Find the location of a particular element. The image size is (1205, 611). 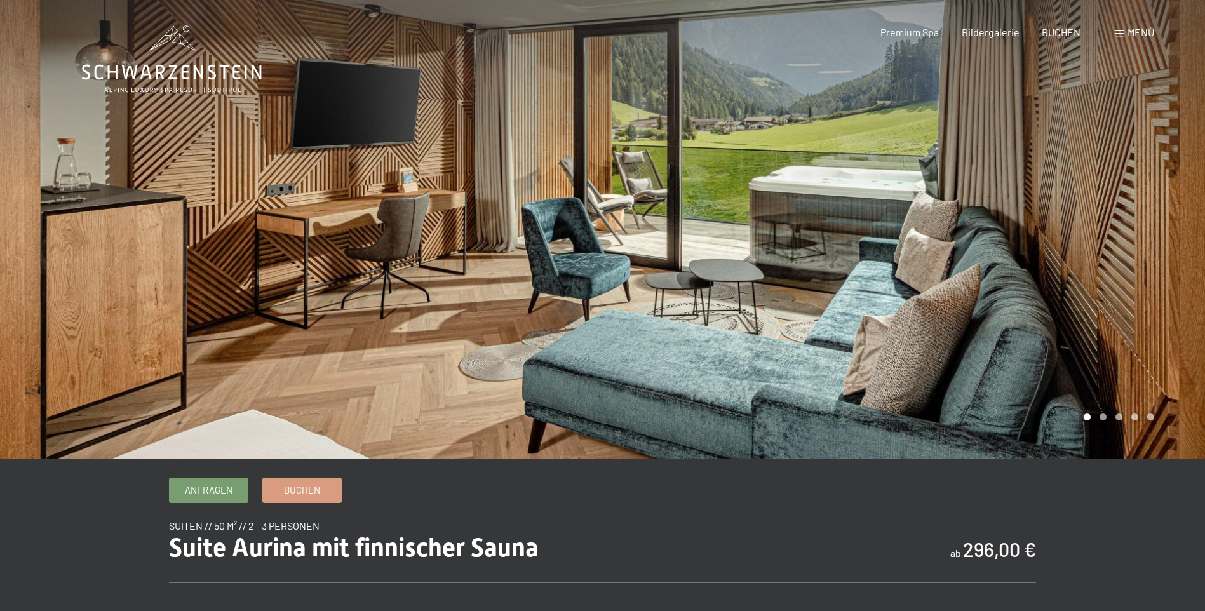

a: BUCHEN is located at coordinates (1061, 32).